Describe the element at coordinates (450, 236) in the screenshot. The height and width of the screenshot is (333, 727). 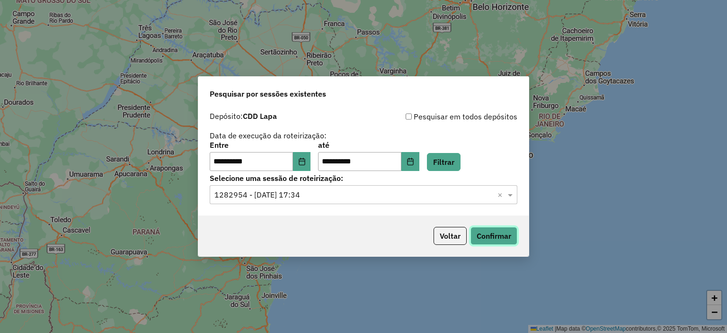
I see `button: Voltar` at that location.